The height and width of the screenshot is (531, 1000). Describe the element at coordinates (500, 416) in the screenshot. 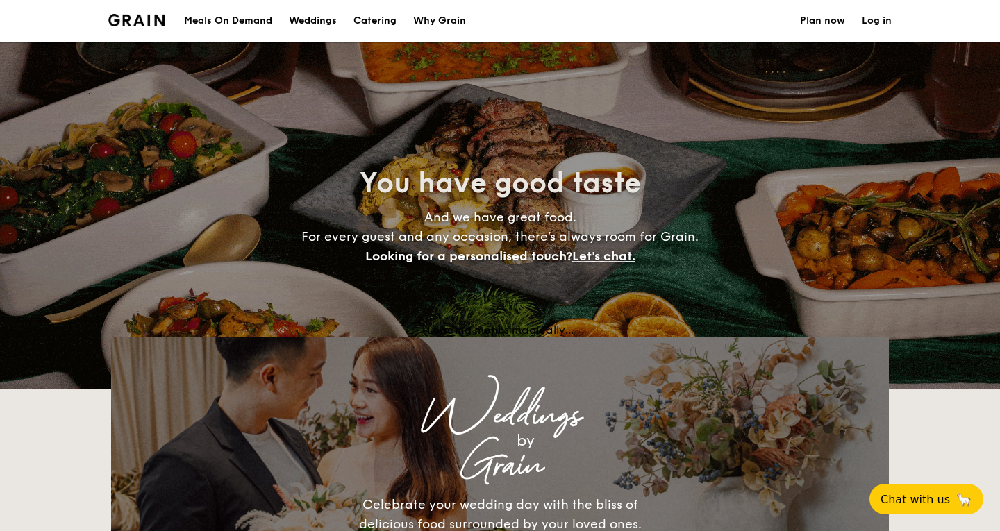

I see `div: Weddings` at that location.